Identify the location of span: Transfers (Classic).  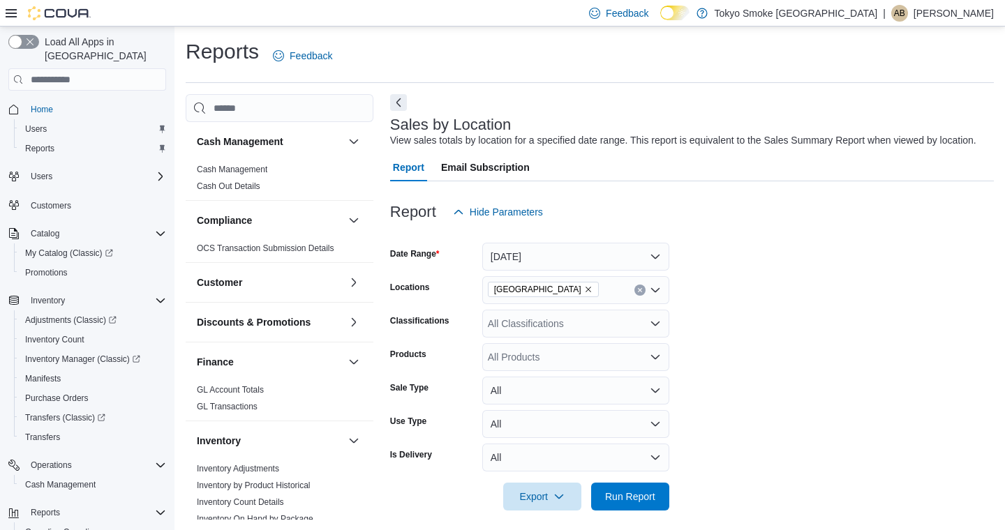
(65, 418).